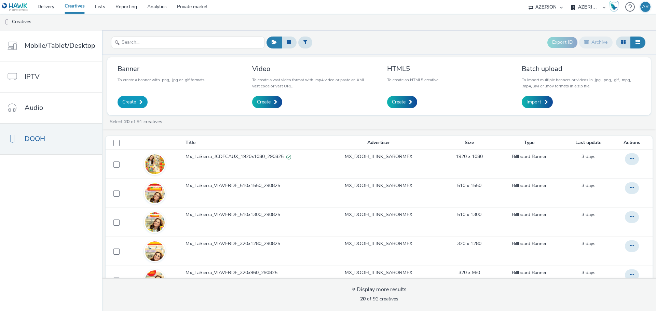  What do you see at coordinates (638, 42) in the screenshot?
I see `button: Table` at bounding box center [638, 42].